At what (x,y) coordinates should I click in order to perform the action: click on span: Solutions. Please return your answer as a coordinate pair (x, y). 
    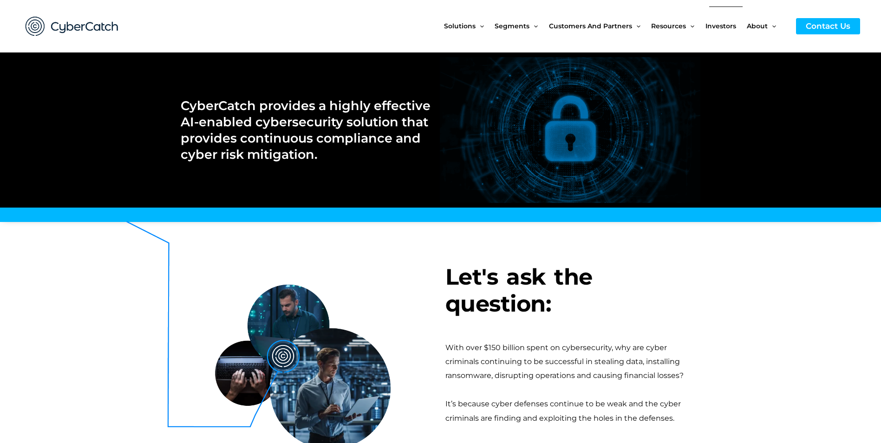
    Looking at the image, I should click on (460, 26).